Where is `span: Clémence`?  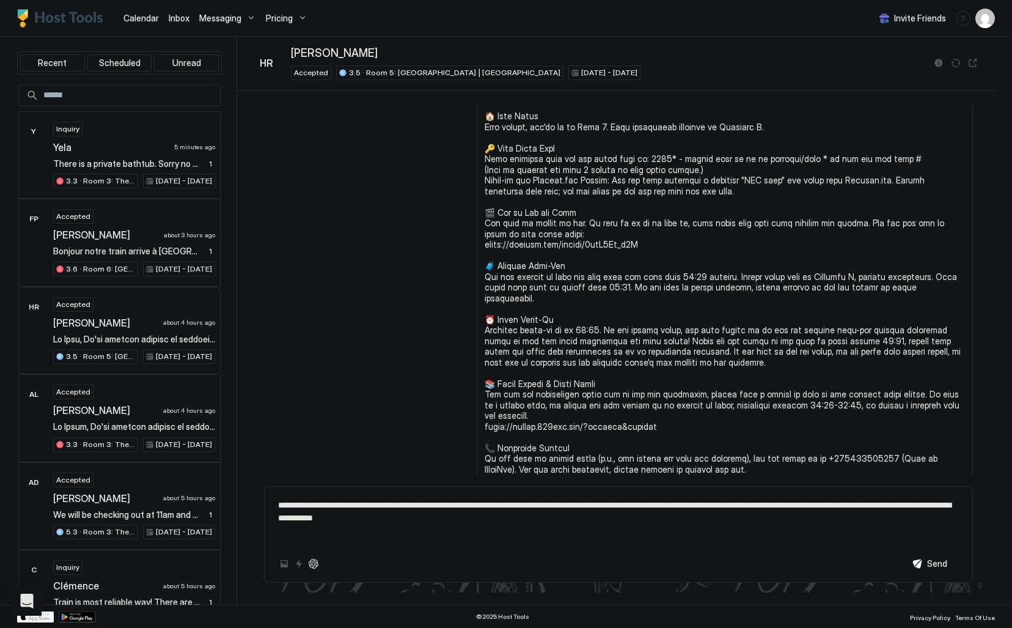 span: Clémence is located at coordinates (106, 585).